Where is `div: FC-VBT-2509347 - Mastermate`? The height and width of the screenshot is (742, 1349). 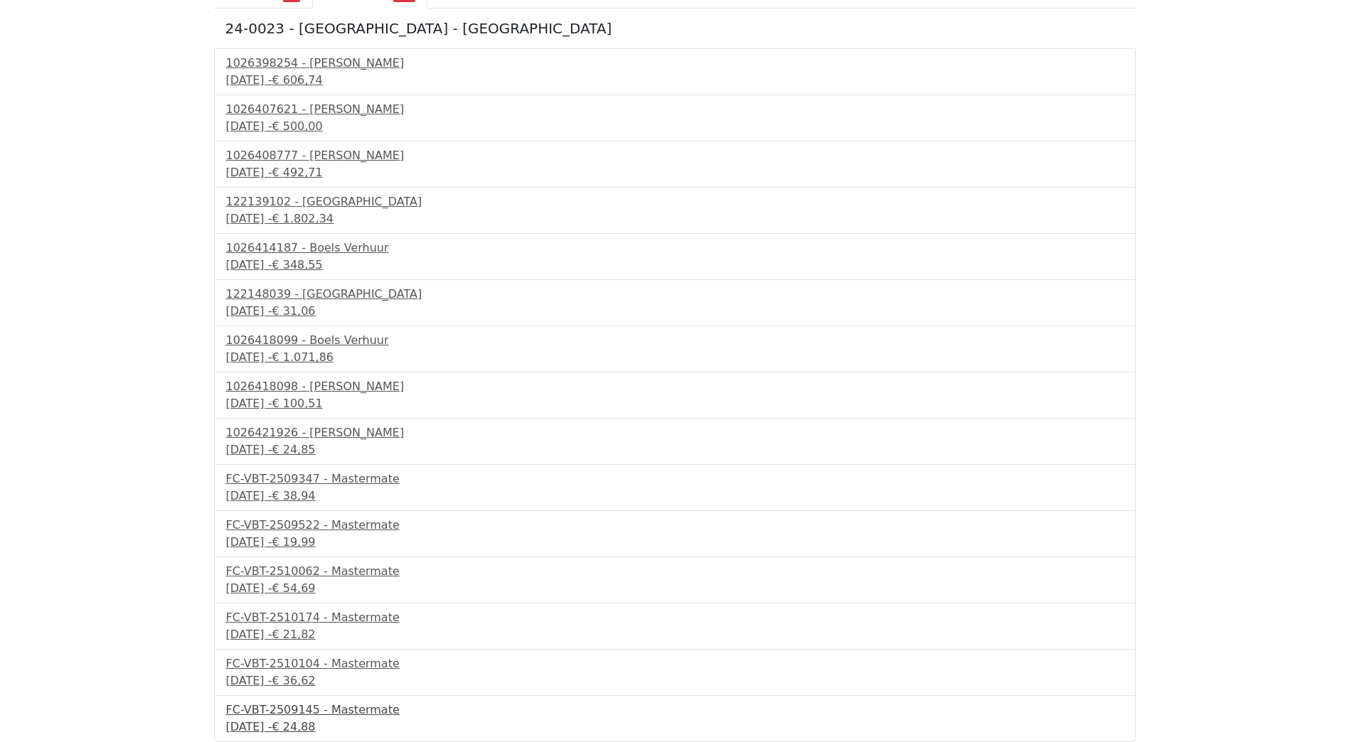
div: FC-VBT-2509347 - Mastermate is located at coordinates (675, 479).